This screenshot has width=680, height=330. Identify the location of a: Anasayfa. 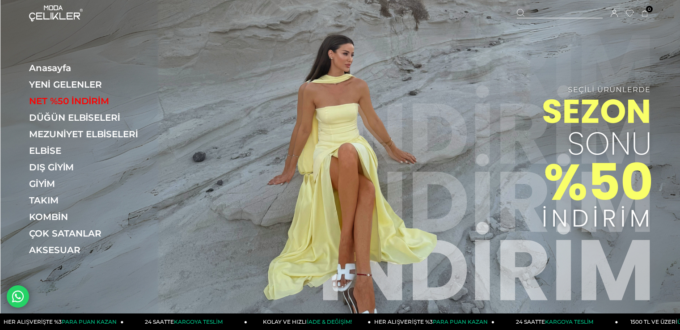
(90, 68).